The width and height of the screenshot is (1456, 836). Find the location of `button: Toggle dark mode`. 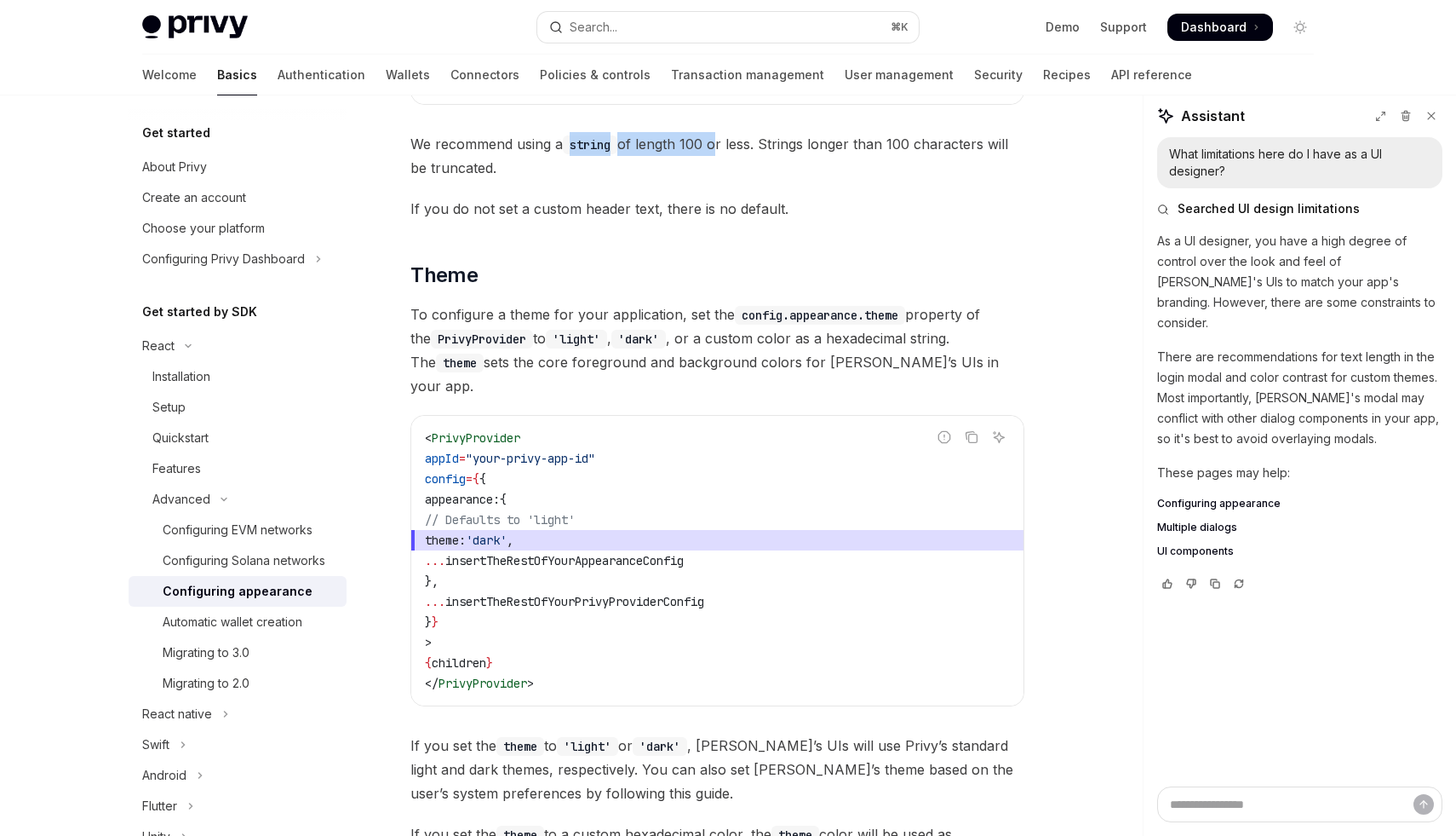

button: Toggle dark mode is located at coordinates (1300, 27).